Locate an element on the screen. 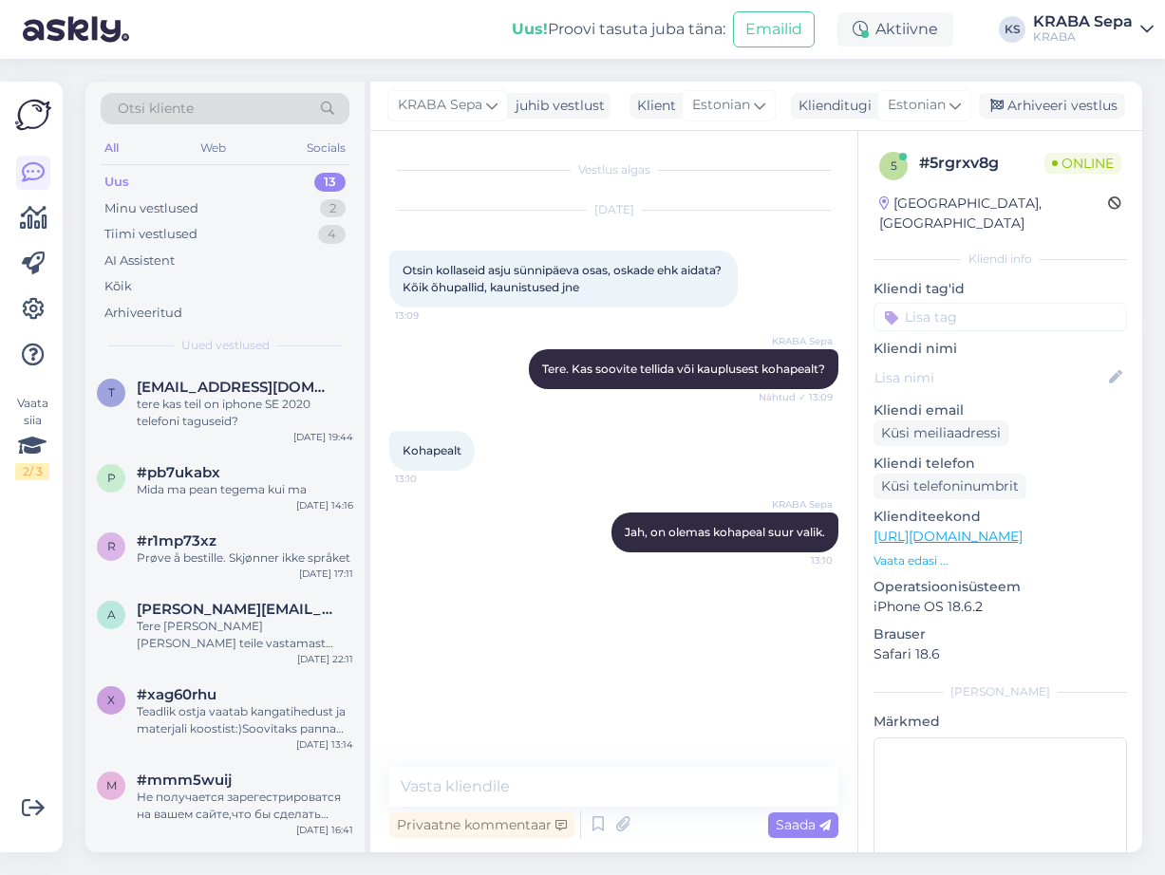 This screenshot has width=1165, height=875. span: a is located at coordinates (111, 614).